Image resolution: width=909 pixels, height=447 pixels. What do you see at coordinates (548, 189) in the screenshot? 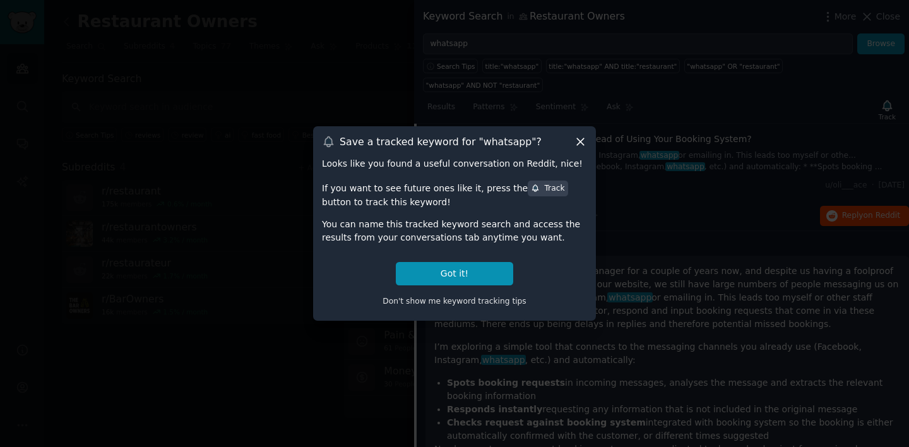
I see `div: Track` at bounding box center [548, 189].